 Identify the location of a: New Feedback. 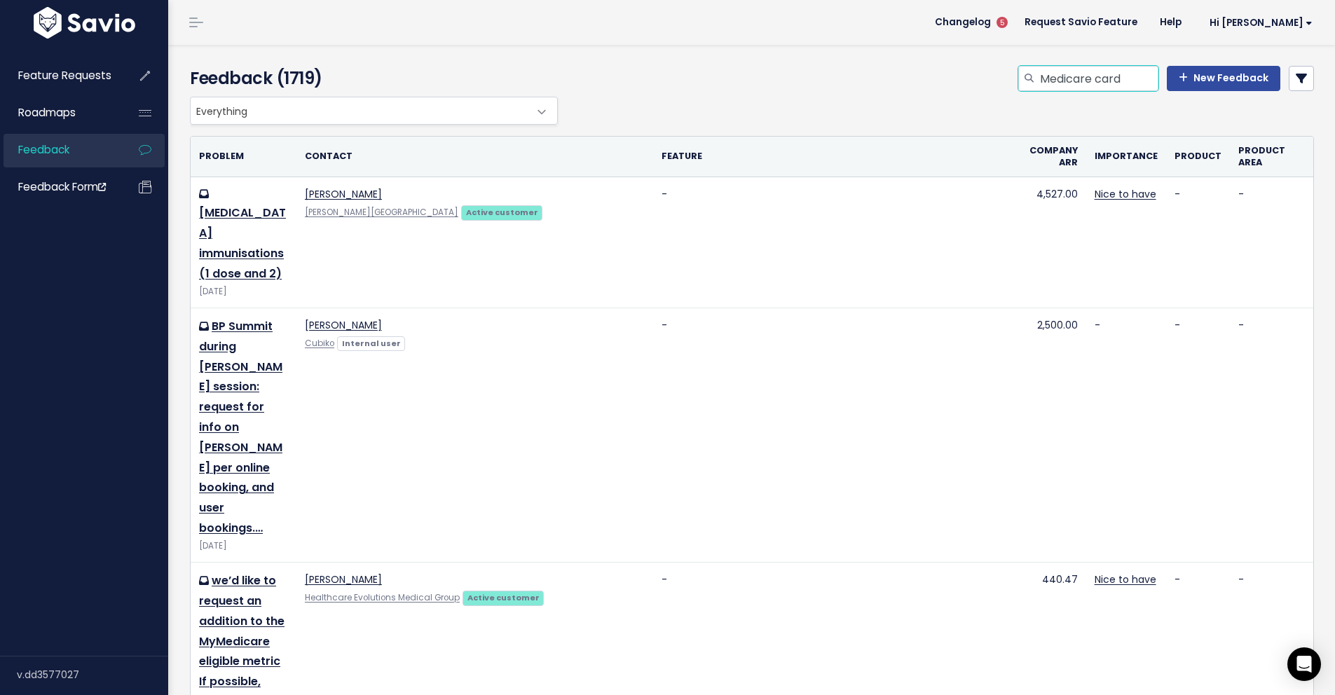
(1224, 79).